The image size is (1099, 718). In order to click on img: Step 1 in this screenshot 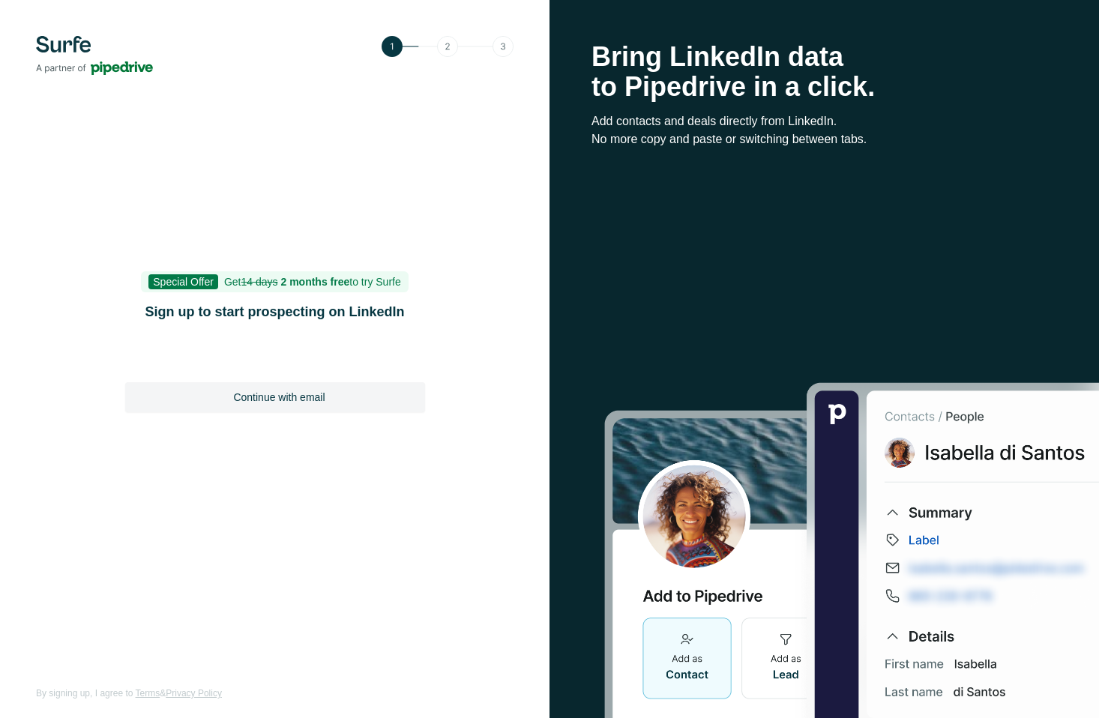, I will do `click(448, 46)`.